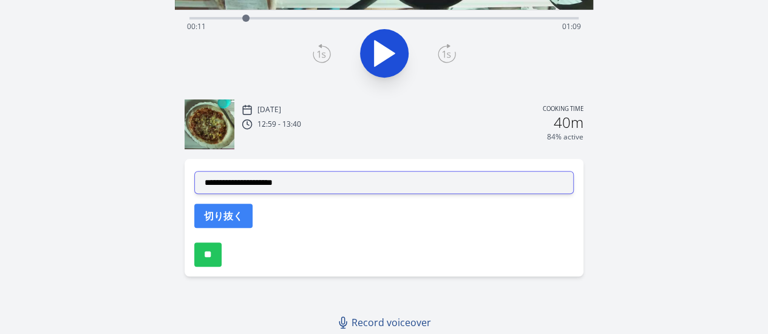 The image size is (768, 334). I want to click on p: 12:59 - 13:40, so click(279, 124).